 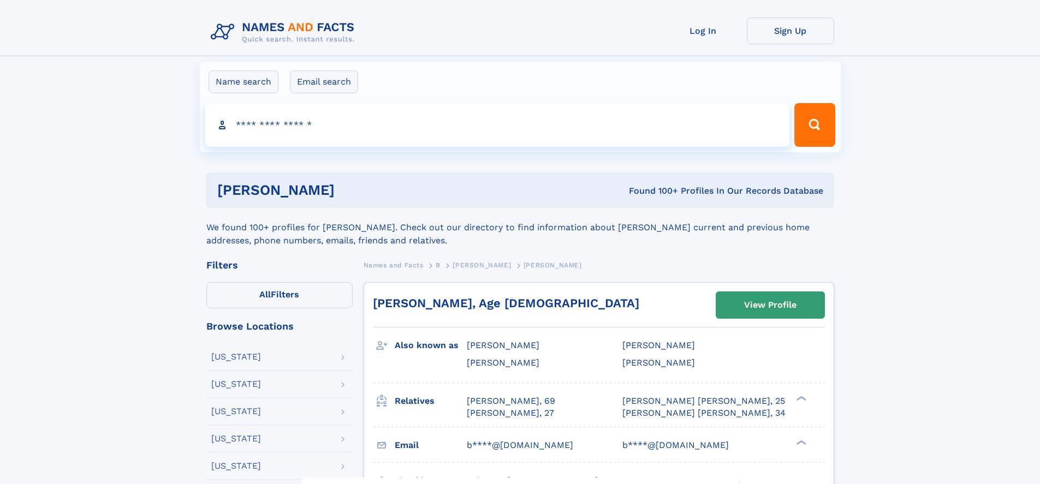 I want to click on a: Log In, so click(x=703, y=31).